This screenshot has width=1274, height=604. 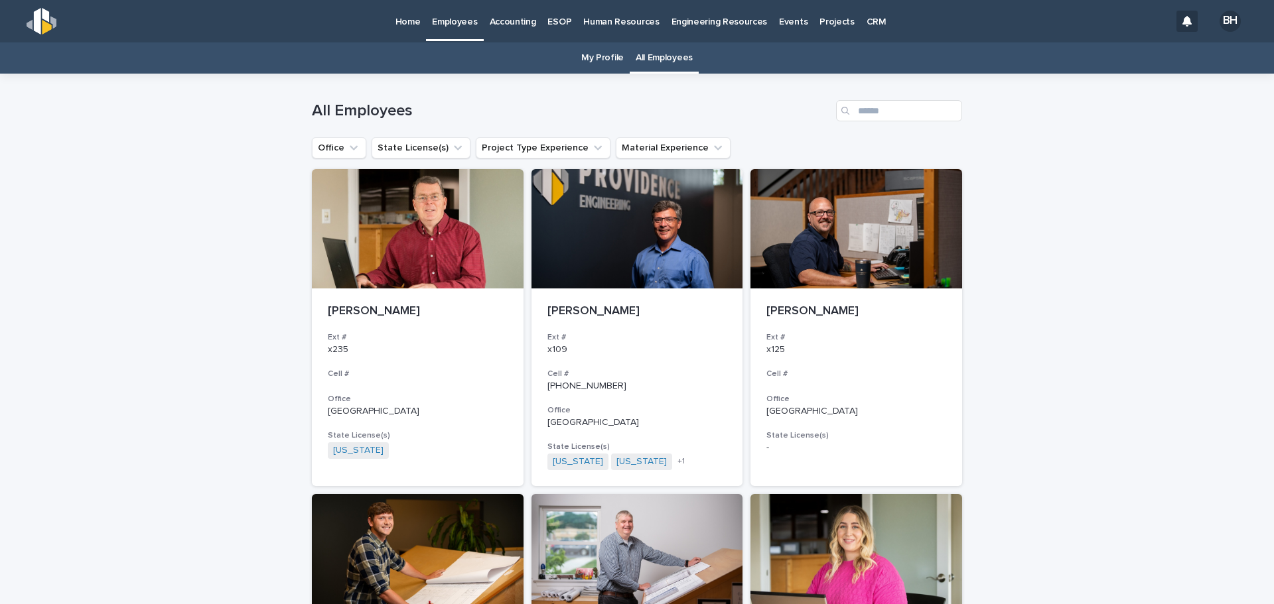 I want to click on div: Search, so click(x=899, y=111).